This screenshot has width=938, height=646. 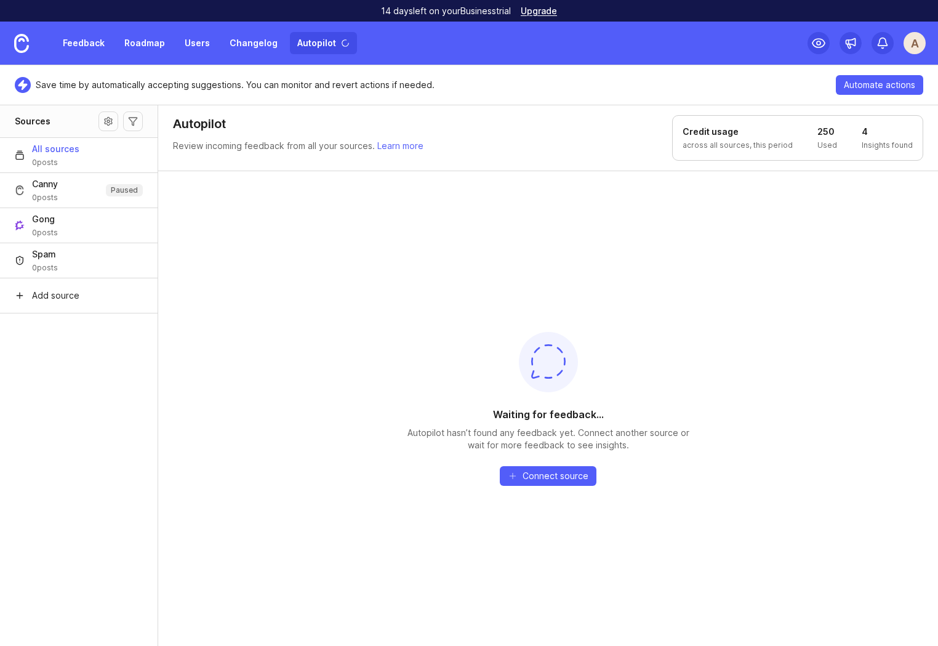 I want to click on span: Gong, so click(x=45, y=219).